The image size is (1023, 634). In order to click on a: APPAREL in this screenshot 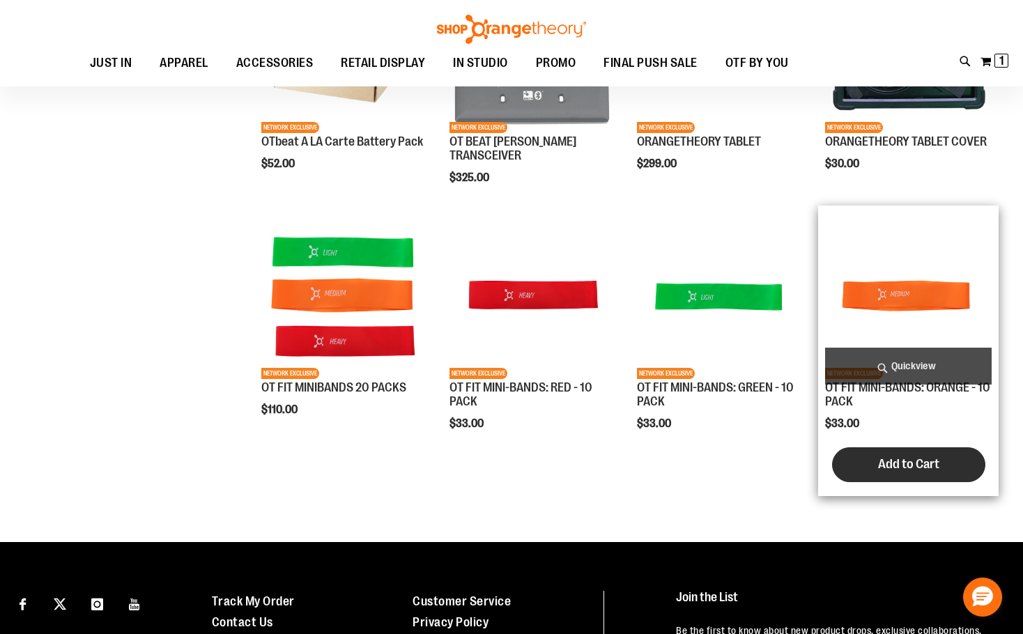, I will do `click(184, 63)`.